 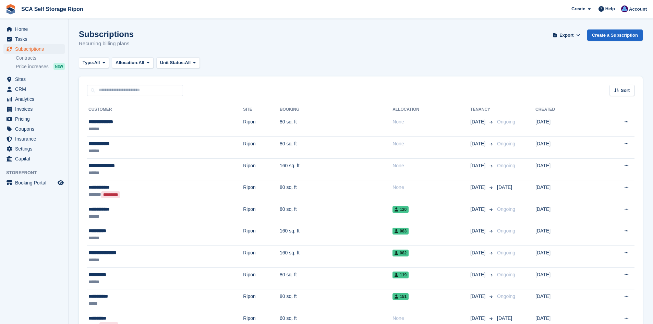 I want to click on td: 160 sq. ft, so click(x=336, y=235).